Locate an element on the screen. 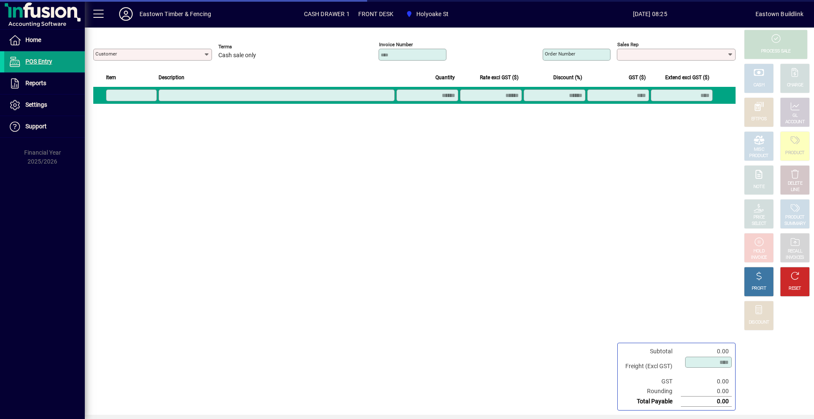 This screenshot has height=419, width=814. div: SELECT is located at coordinates (759, 224).